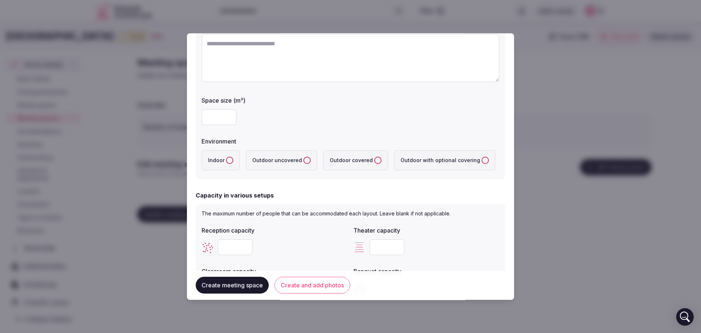 This screenshot has height=333, width=701. What do you see at coordinates (282, 160) in the screenshot?
I see `label: Outdoor uncovered` at bounding box center [282, 160].